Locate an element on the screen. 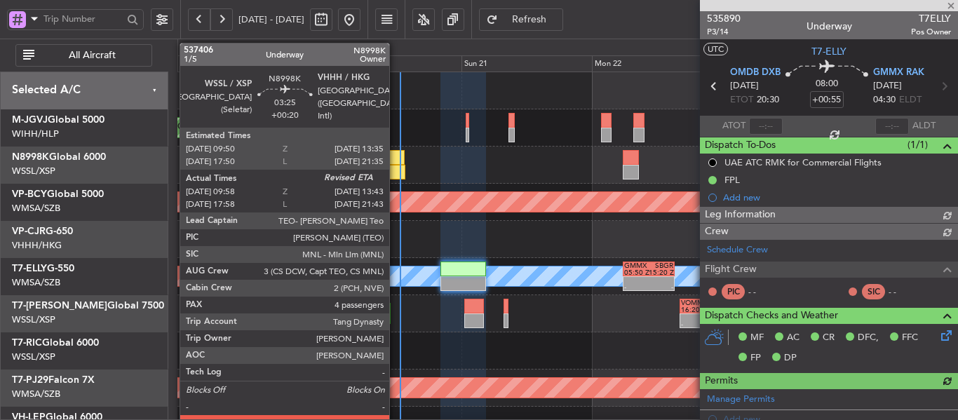 This screenshot has height=420, width=958. span: Pos Owner is located at coordinates (931, 32).